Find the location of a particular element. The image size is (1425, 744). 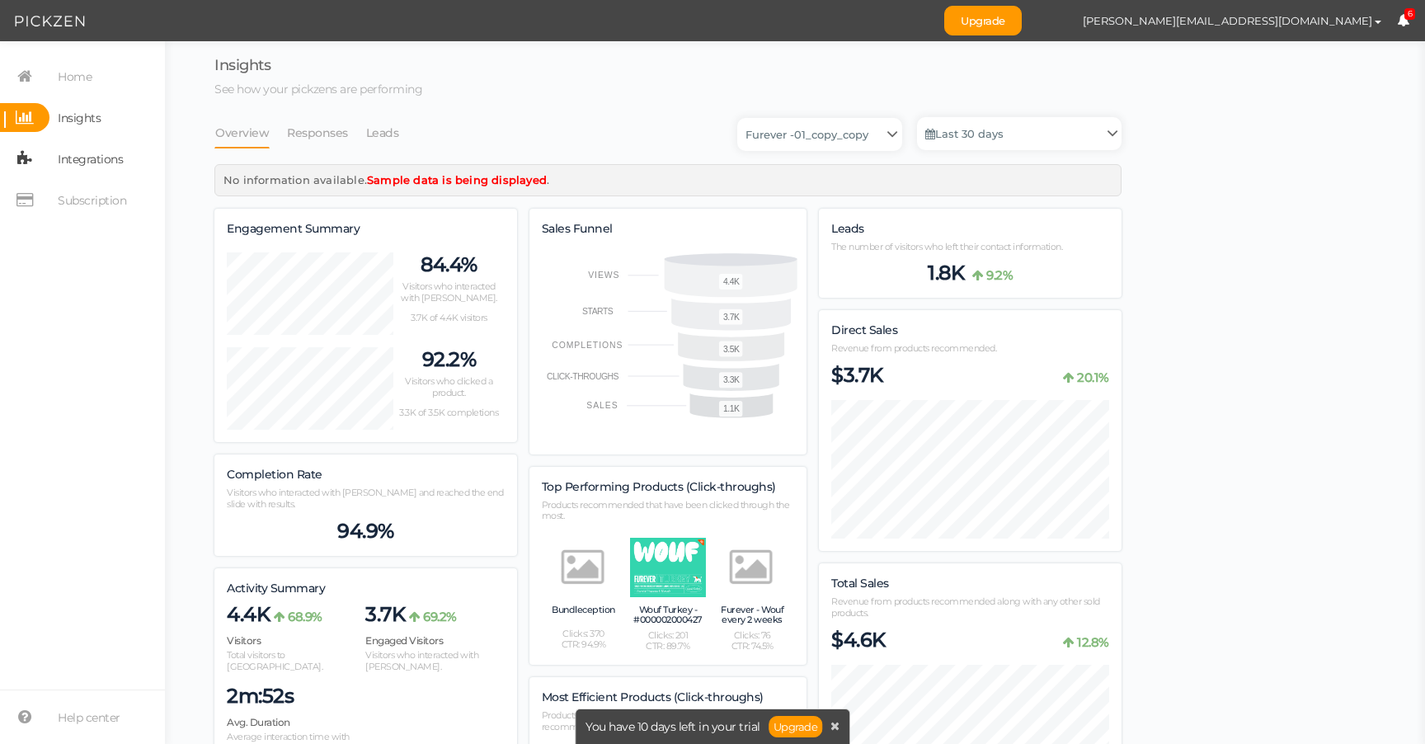

span: Engagement Summary is located at coordinates (293, 228).